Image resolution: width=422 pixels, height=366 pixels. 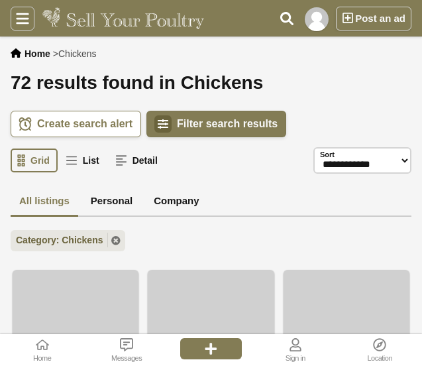 What do you see at coordinates (34, 160) in the screenshot?
I see `a: Grid` at bounding box center [34, 160].